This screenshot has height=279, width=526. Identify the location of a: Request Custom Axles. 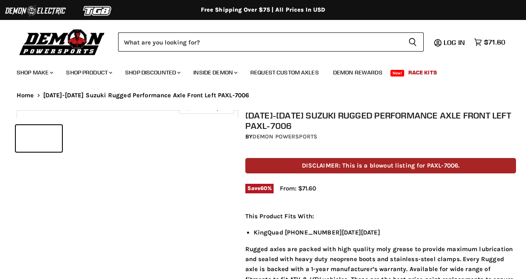
(284, 72).